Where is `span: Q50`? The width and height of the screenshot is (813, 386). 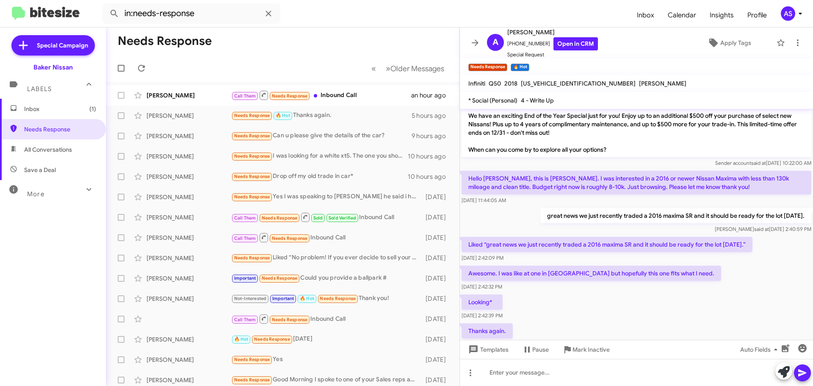
span: Q50 is located at coordinates (495, 83).